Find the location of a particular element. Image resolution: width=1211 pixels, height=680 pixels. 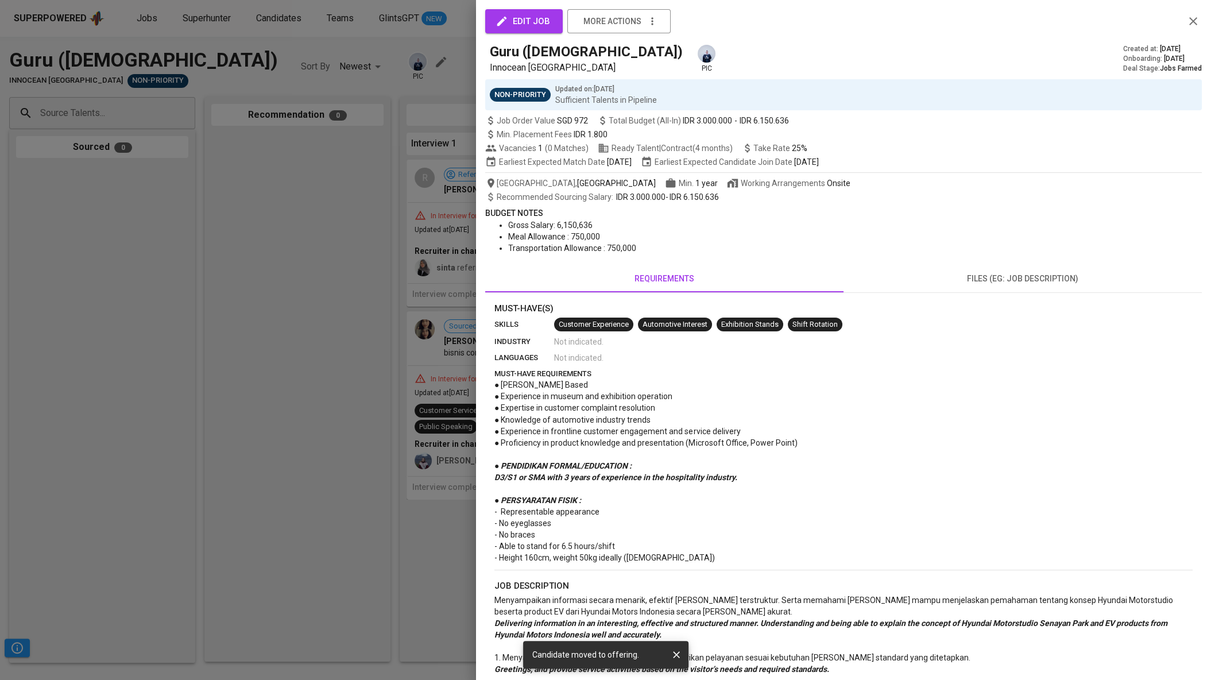

span: 25% is located at coordinates (799, 148).